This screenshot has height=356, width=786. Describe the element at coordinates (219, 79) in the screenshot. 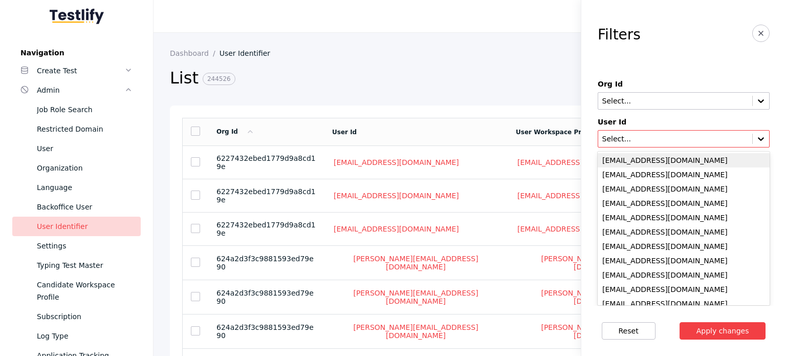

I see `span: 244526` at that location.